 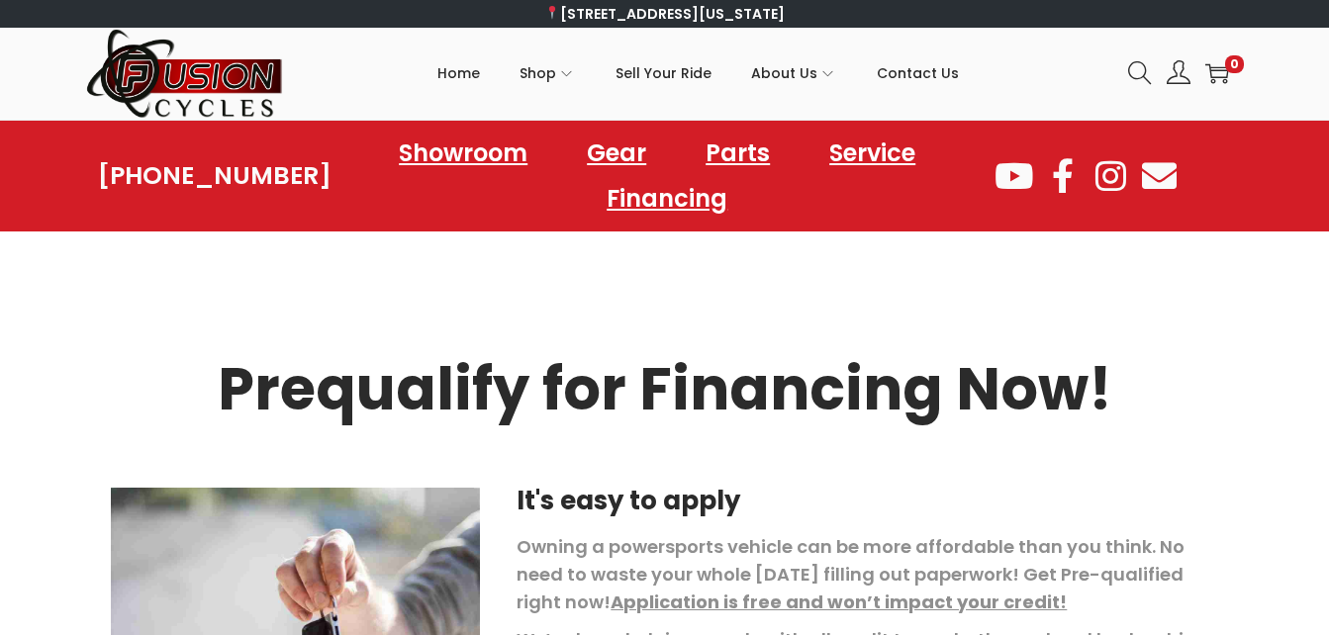 What do you see at coordinates (667, 199) in the screenshot?
I see `a: Financing` at bounding box center [667, 199].